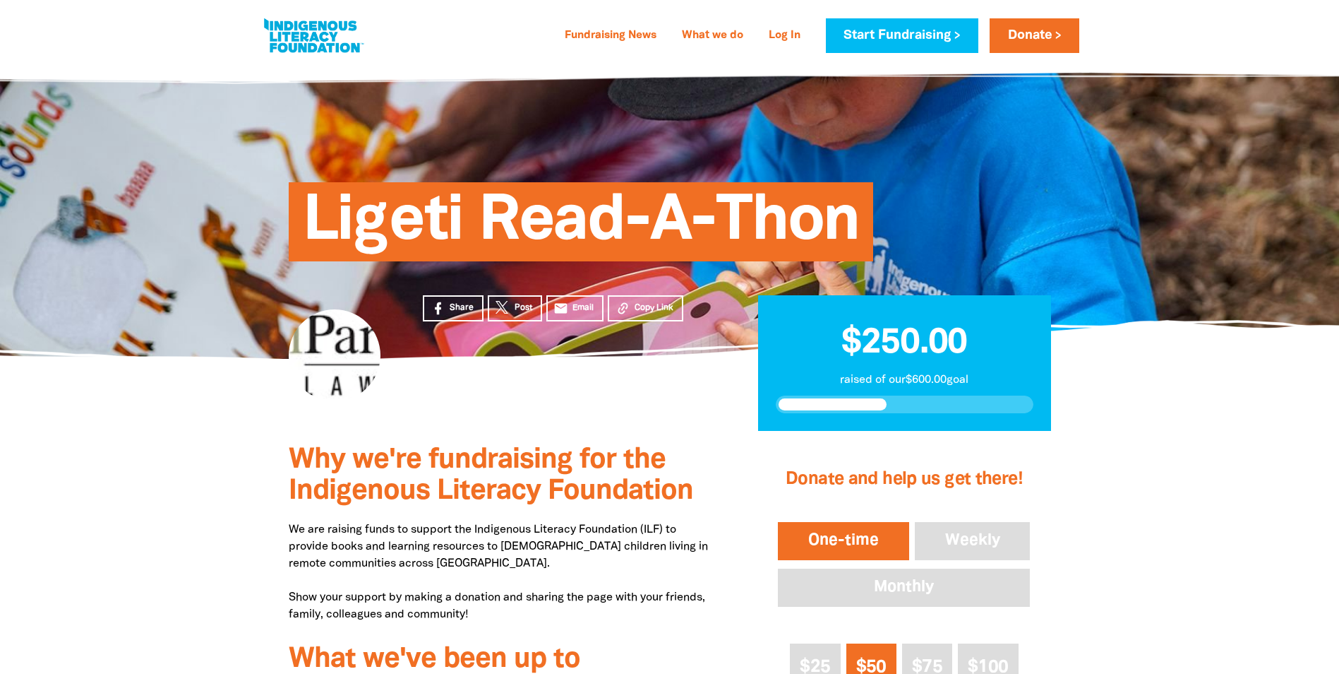 The height and width of the screenshot is (674, 1339). What do you see at coordinates (654, 308) in the screenshot?
I see `span: Copy Link` at bounding box center [654, 308].